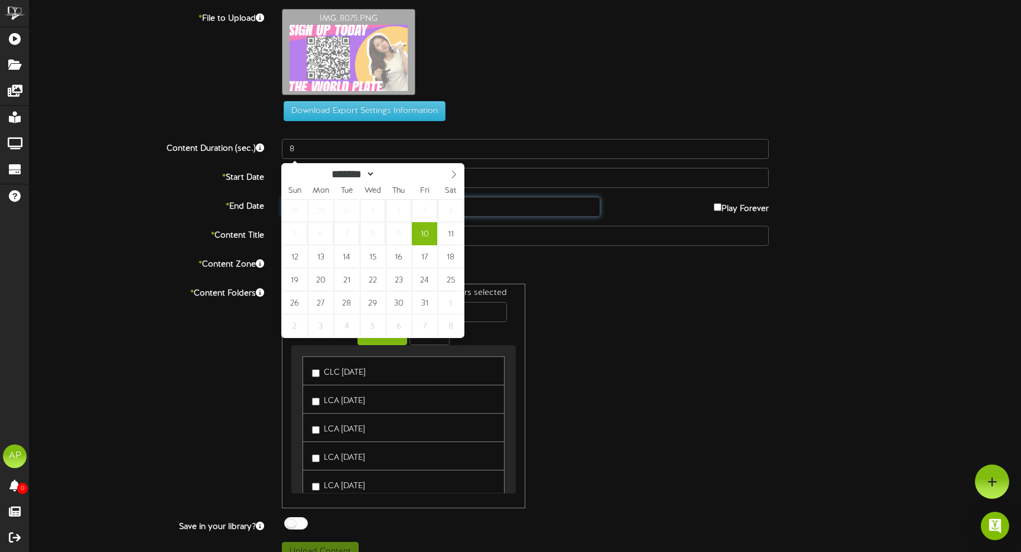  What do you see at coordinates (450, 325) in the screenshot?
I see `span: November 8, 2025` at bounding box center [450, 325].